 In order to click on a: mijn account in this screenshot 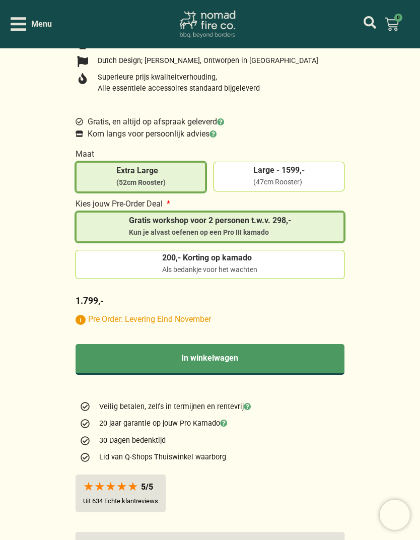, I will do `click(370, 22)`.